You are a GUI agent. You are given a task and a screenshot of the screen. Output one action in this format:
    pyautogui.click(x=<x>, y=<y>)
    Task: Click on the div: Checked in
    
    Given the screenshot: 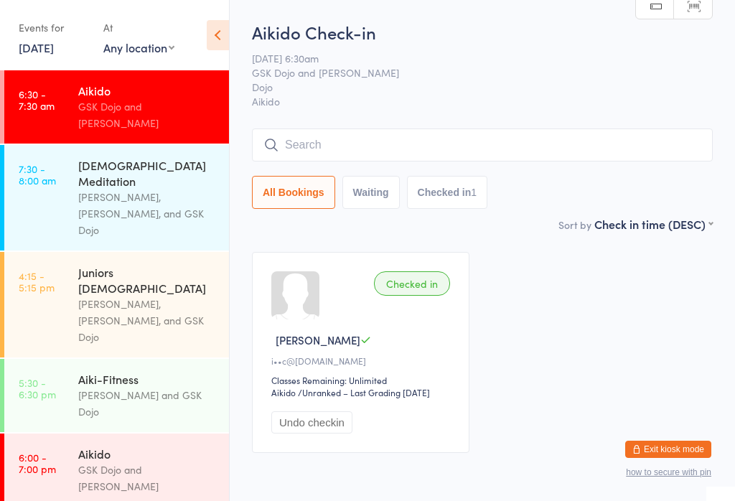 What is the action you would take?
    pyautogui.click(x=412, y=284)
    